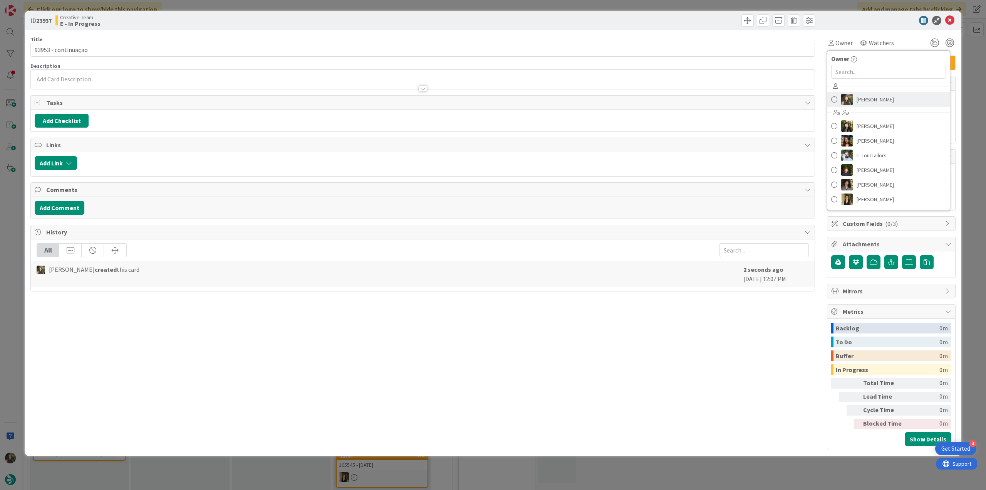 This screenshot has width=986, height=490. Describe the element at coordinates (41, 20) in the screenshot. I see `span: ID` at that location.